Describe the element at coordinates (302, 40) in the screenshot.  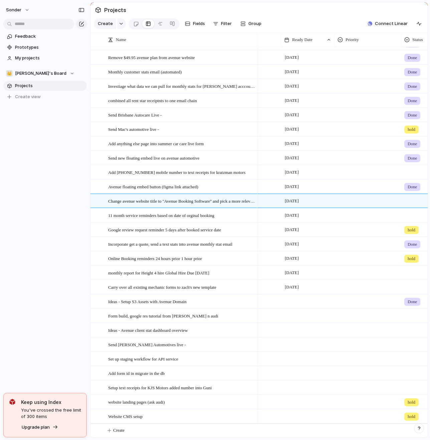
I see `span: Ready Date` at that location.